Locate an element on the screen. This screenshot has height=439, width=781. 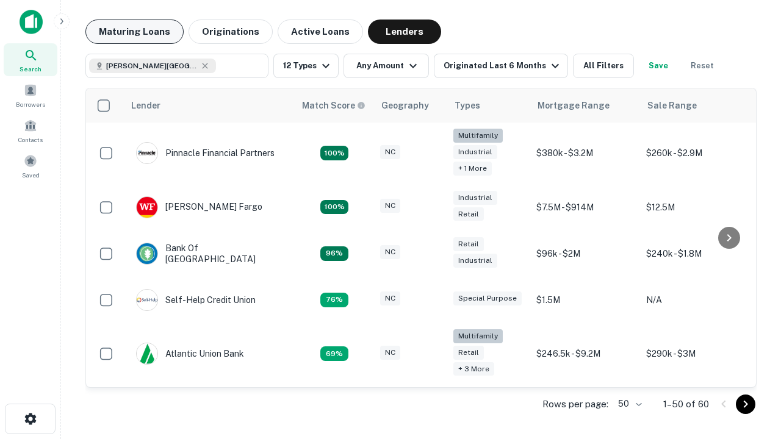
div: Types is located at coordinates (468, 106).